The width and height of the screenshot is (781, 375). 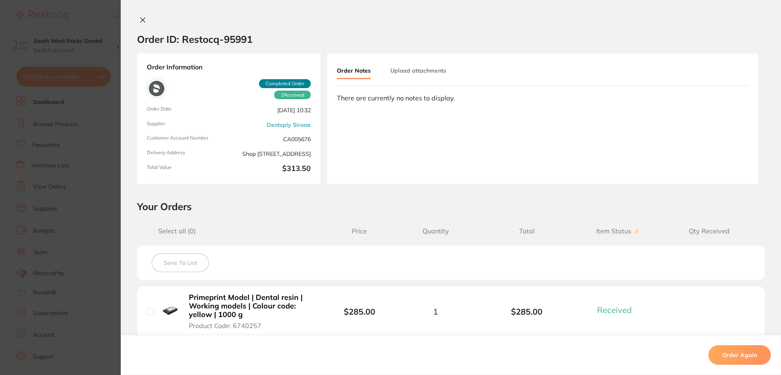 I want to click on b: $313.50, so click(x=271, y=169).